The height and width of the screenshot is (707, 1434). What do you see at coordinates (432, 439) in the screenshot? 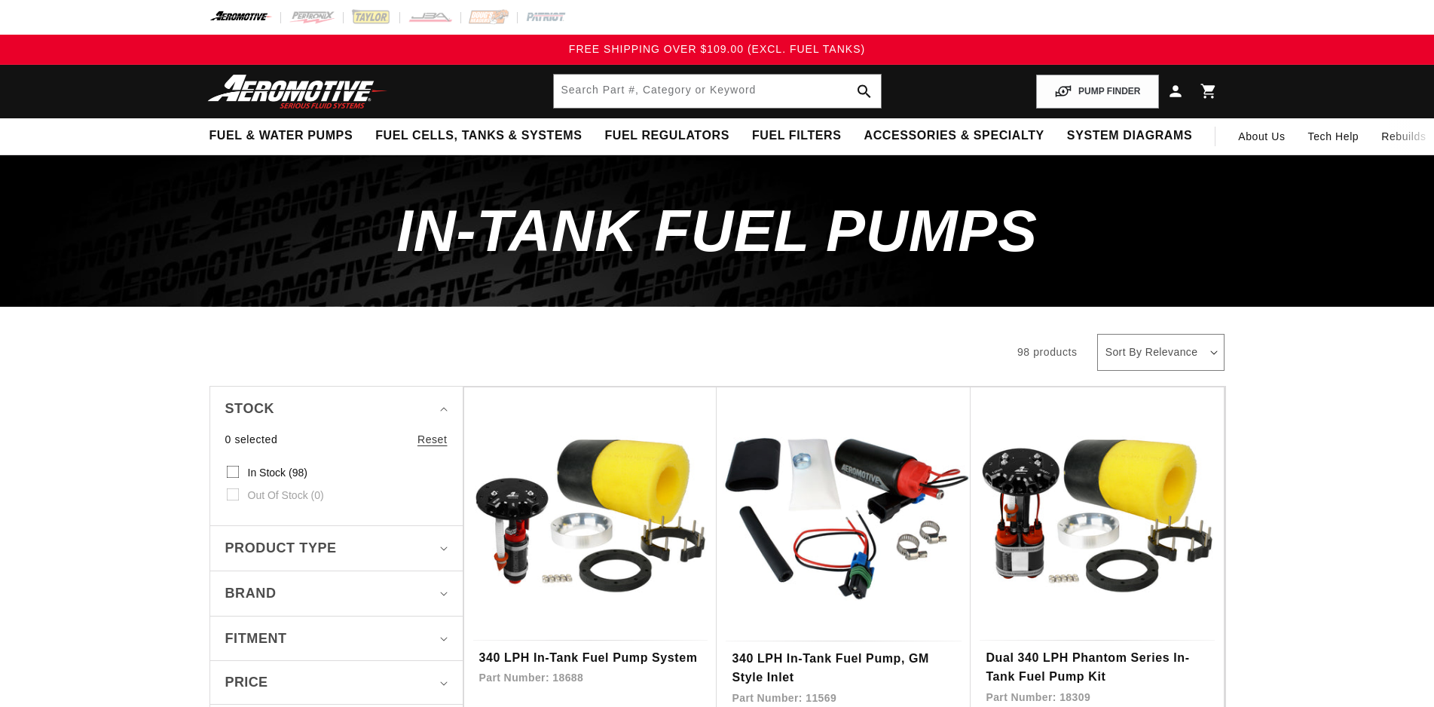
I see `a: Reset` at bounding box center [432, 439].